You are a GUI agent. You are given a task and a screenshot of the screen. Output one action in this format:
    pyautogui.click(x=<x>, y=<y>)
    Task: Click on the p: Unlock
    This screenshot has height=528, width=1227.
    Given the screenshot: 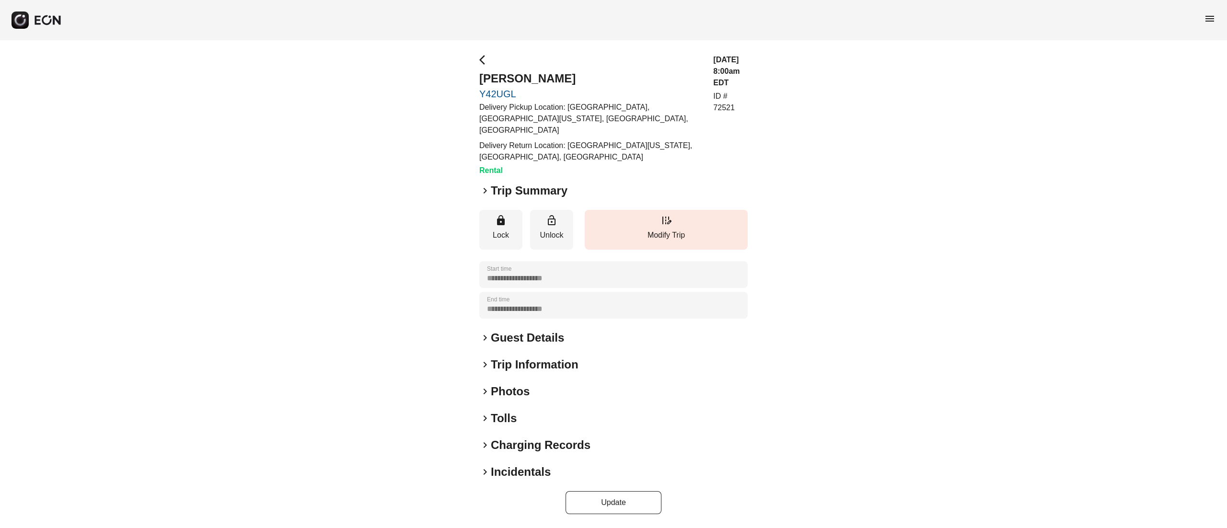 What is the action you would take?
    pyautogui.click(x=552, y=235)
    